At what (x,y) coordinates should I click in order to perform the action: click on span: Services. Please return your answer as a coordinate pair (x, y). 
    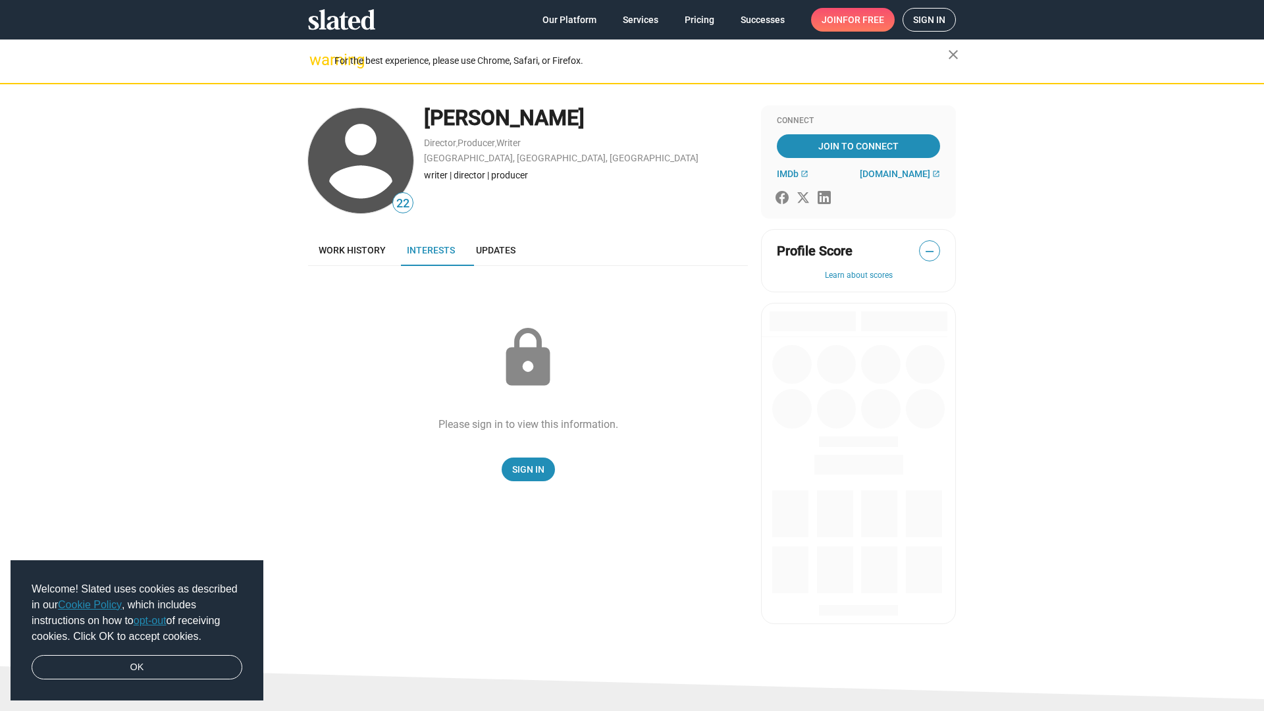
    Looking at the image, I should click on (641, 20).